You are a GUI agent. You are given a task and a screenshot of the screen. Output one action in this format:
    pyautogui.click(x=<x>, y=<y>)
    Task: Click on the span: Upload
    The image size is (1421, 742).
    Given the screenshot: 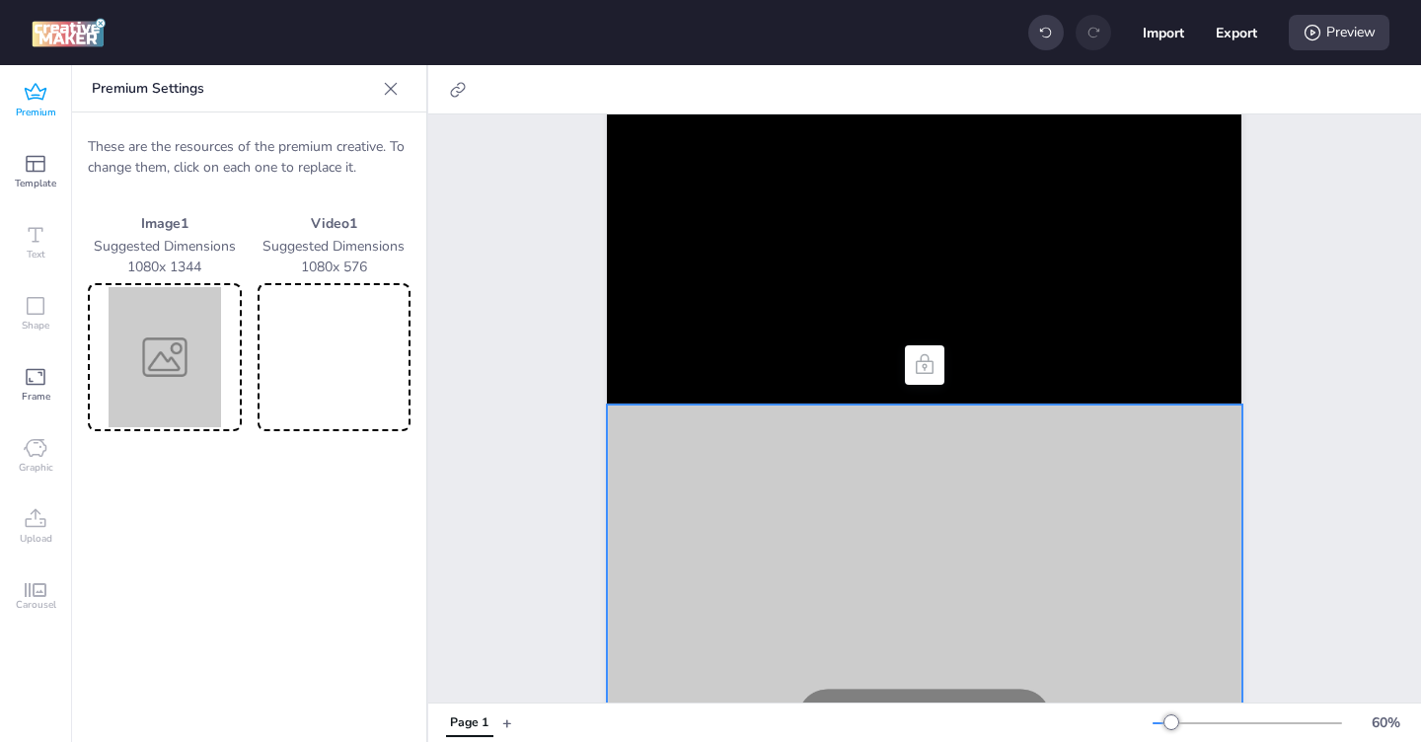 What is the action you would take?
    pyautogui.click(x=36, y=539)
    